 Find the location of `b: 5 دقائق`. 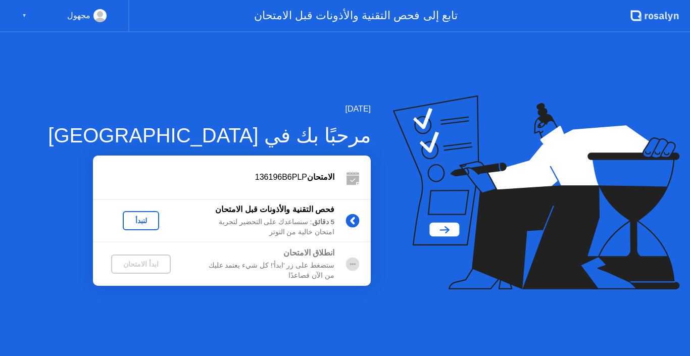

b: 5 دقائق is located at coordinates (323, 222).